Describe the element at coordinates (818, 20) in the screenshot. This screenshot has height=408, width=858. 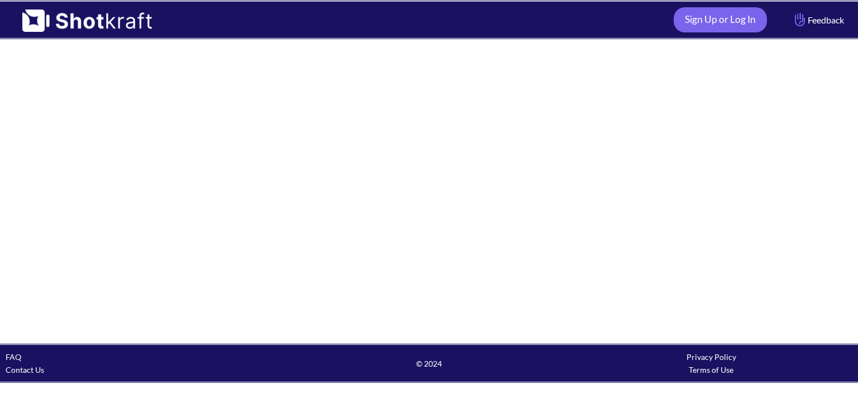
I see `span: Feedback` at that location.